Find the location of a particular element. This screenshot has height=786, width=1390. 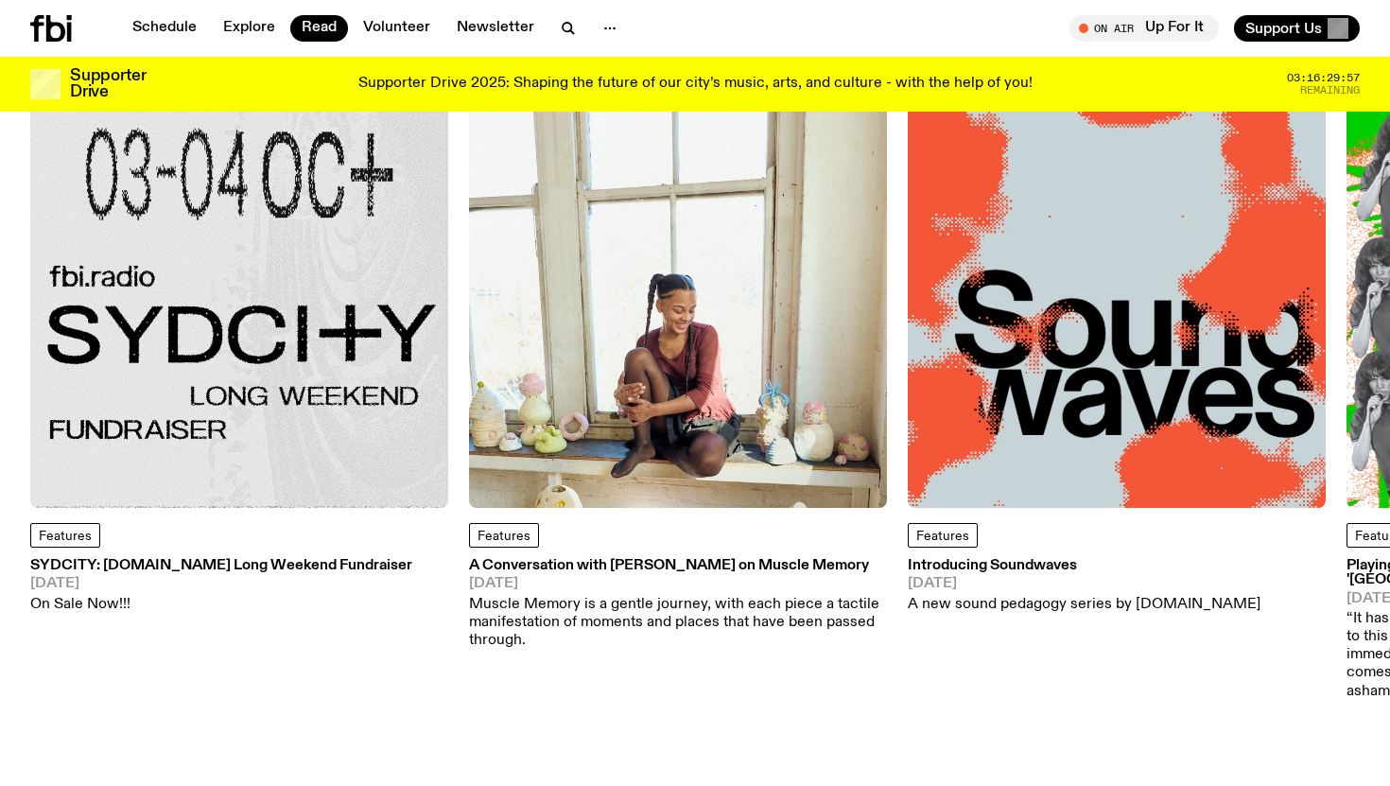

img: Black text on gray background. Reading top to bottom: 03-04 OCT. fbi.radio SYDCITY LONG WEEKEND F... is located at coordinates (239, 299).